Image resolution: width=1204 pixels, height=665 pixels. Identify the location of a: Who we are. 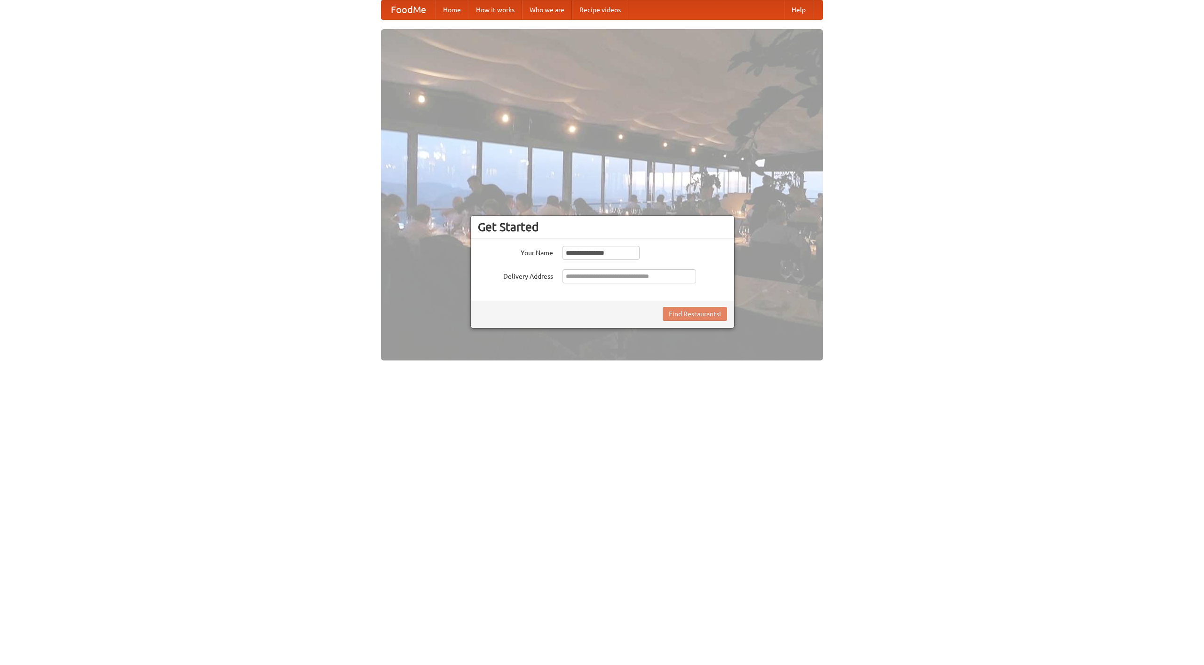
(547, 10).